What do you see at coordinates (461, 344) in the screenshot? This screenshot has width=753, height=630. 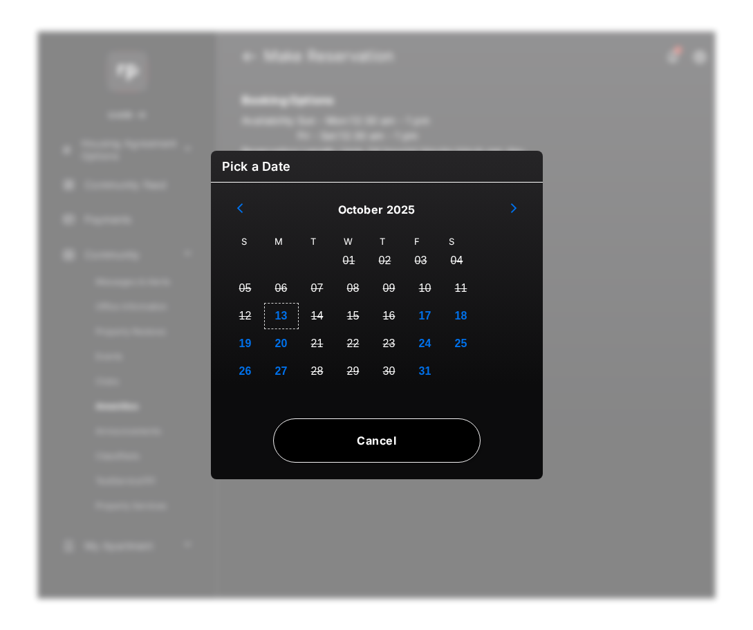 I see `button: 0025 October 298th 2025` at bounding box center [461, 344].